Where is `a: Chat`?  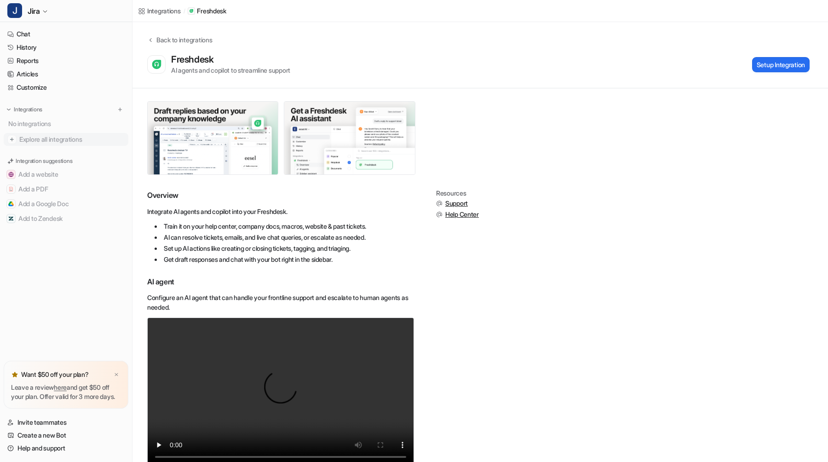 a: Chat is located at coordinates (66, 34).